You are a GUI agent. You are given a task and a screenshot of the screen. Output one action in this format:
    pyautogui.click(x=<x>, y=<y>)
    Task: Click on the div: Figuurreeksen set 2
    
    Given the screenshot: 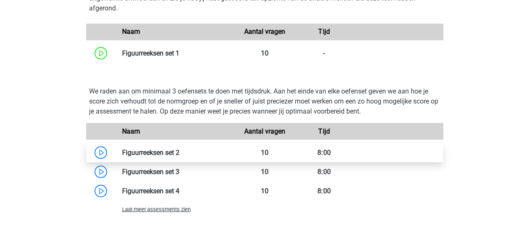 What is the action you would take?
    pyautogui.click(x=175, y=153)
    